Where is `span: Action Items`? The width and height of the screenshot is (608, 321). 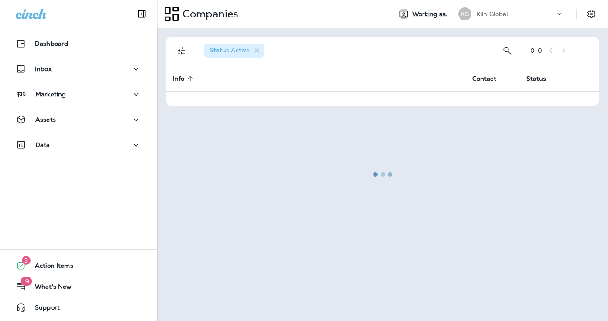 span: Action Items is located at coordinates (50, 268).